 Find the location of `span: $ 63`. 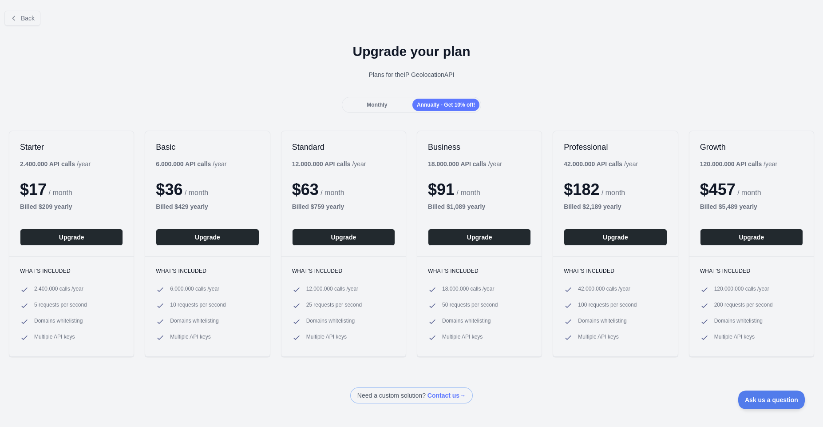

span: $ 63 is located at coordinates (305, 189).